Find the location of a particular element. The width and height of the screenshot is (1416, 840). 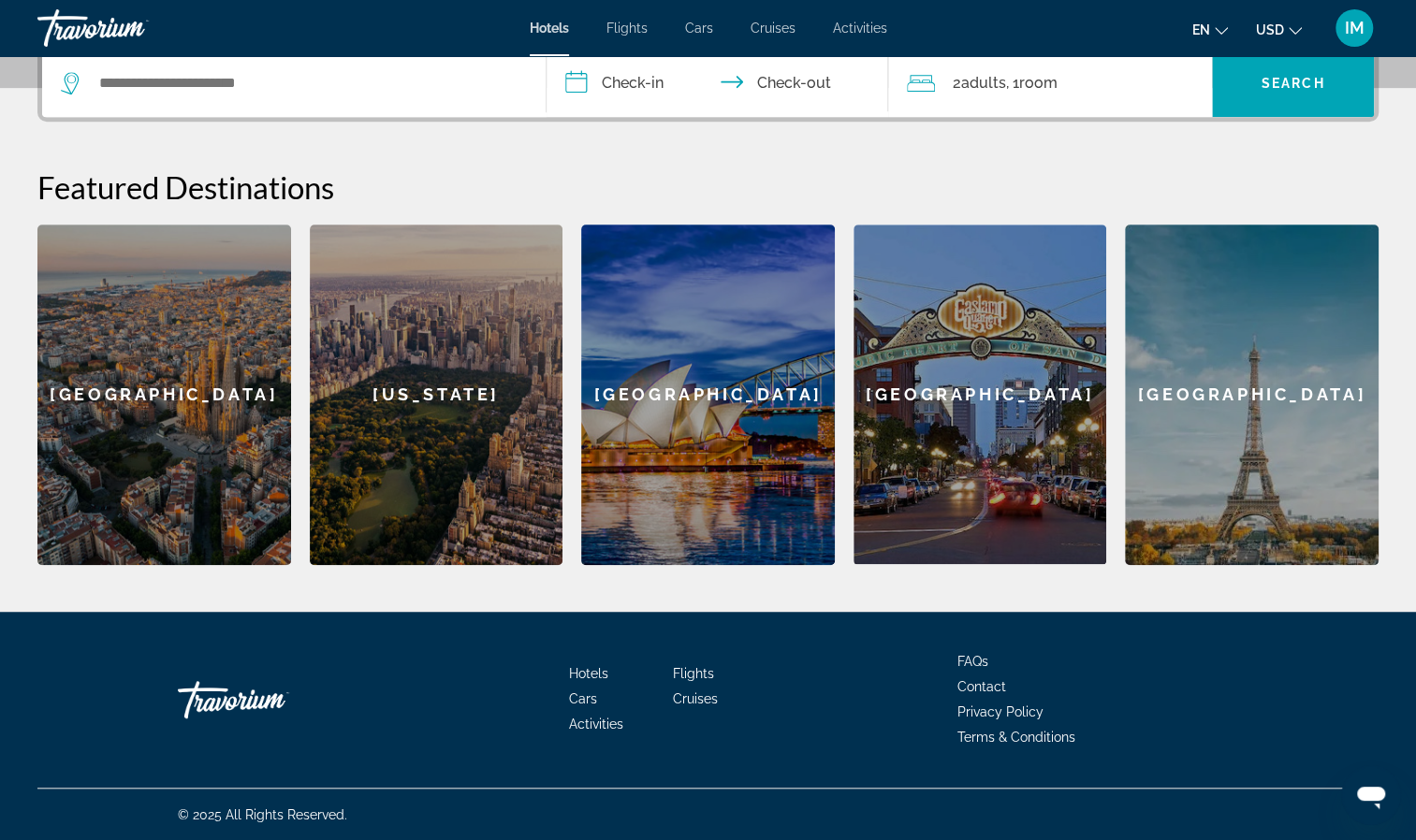

a: Contact is located at coordinates (982, 687).